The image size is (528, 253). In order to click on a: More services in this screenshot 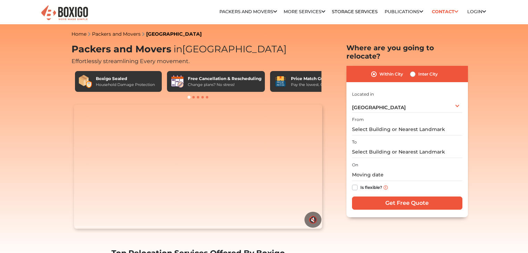, I will do `click(304, 11)`.